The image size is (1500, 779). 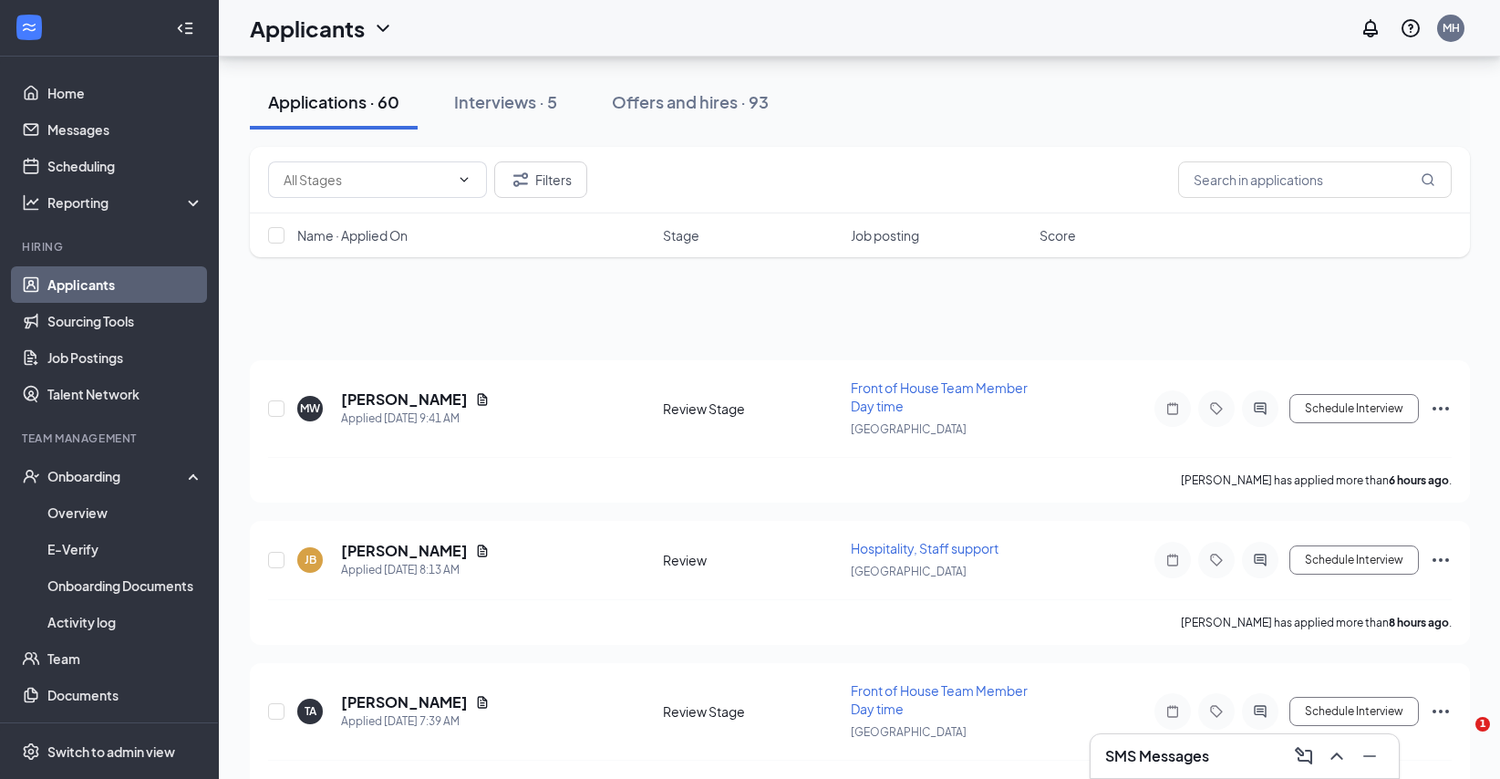 What do you see at coordinates (1483, 724) in the screenshot?
I see `span: 1` at bounding box center [1483, 724].